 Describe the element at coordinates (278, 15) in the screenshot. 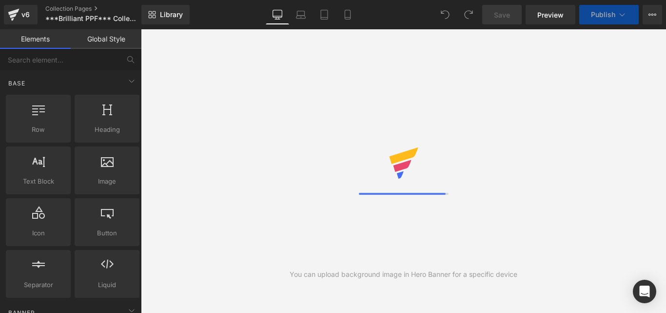

I see `a: Desktop` at that location.